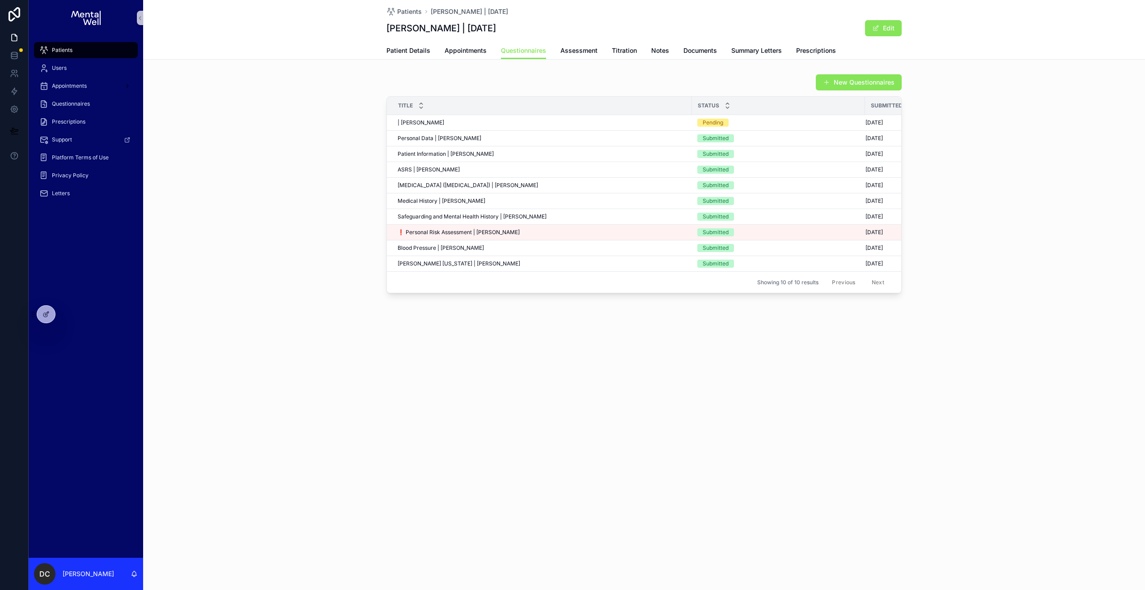  What do you see at coordinates (859, 82) in the screenshot?
I see `a: New Questionnaires` at bounding box center [859, 82].